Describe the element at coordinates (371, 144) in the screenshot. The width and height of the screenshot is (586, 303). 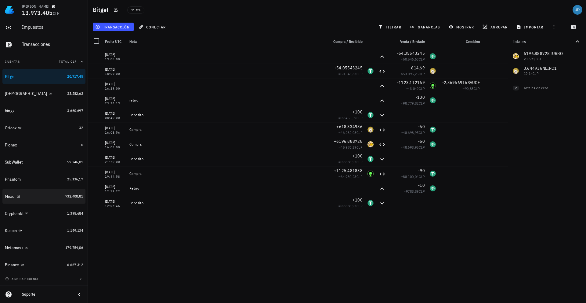
I see `div: TURBO-icon` at that location.